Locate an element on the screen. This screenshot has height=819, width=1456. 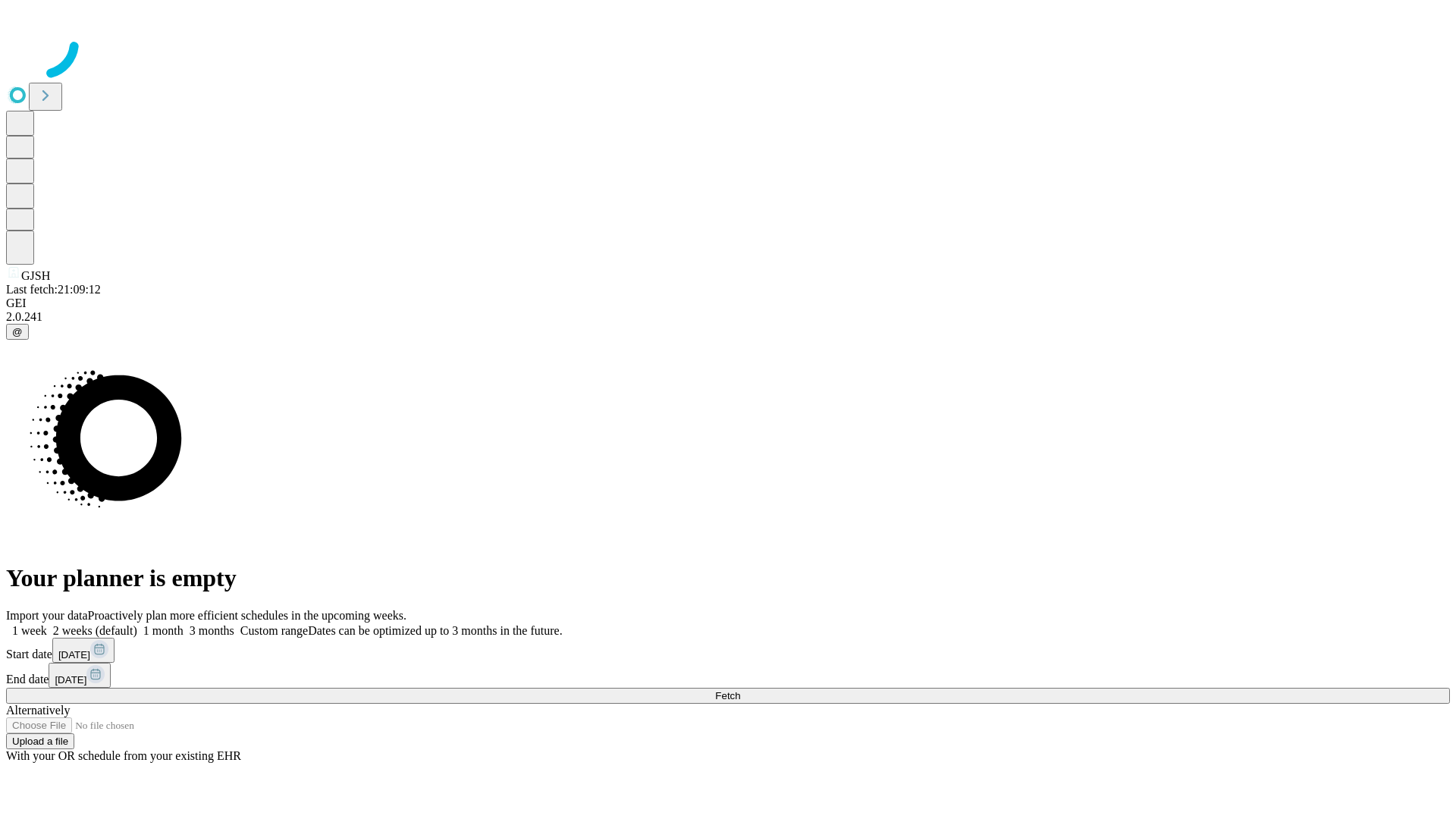
span: Last fetch: 21:09:12 is located at coordinates (53, 289).